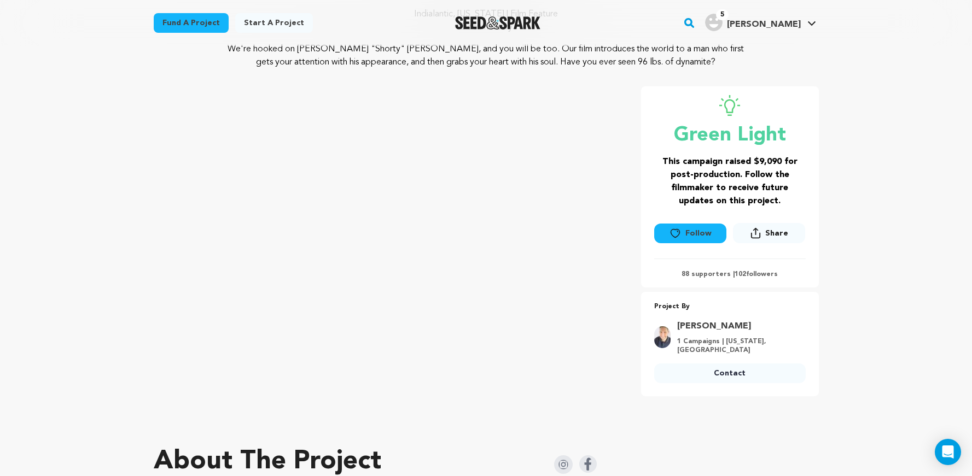  I want to click on h1: About The Project, so click(267, 462).